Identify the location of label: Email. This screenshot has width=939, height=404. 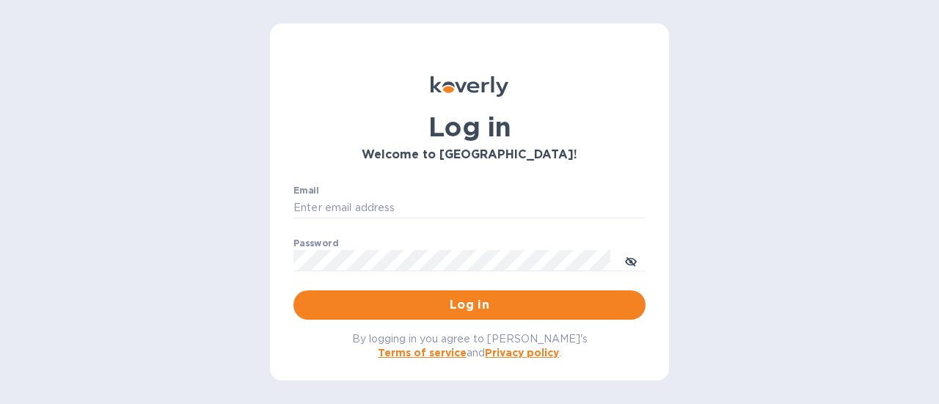
(306, 191).